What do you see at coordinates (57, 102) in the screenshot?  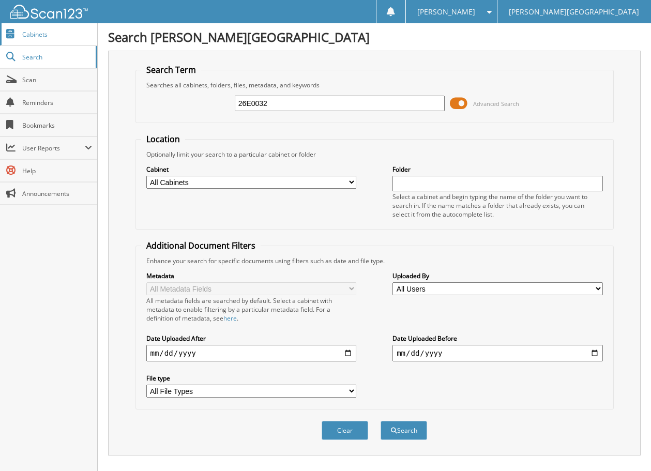 I see `span: Reminders` at bounding box center [57, 102].